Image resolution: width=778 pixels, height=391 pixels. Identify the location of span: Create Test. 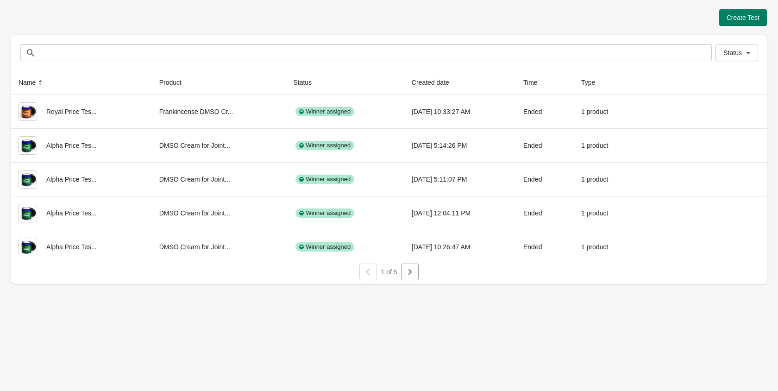
(743, 18).